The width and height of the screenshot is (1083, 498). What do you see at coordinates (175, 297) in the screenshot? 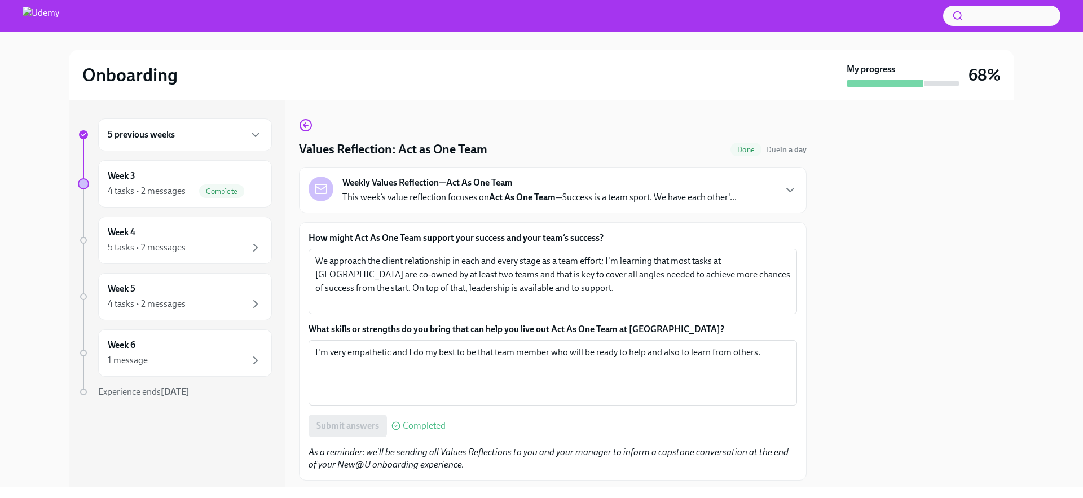
I see `a: Week 54 tasks • 2 messages` at bounding box center [175, 297].